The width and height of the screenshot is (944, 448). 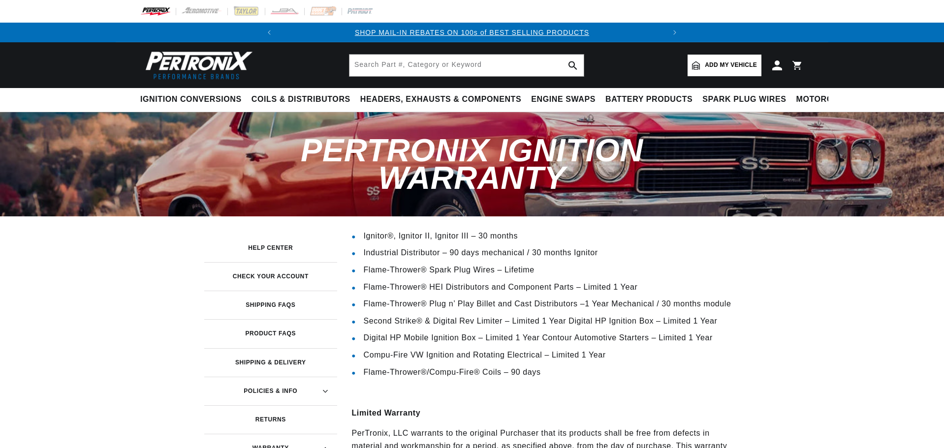 What do you see at coordinates (301, 99) in the screenshot?
I see `summary: Coils & Distributors` at bounding box center [301, 99].